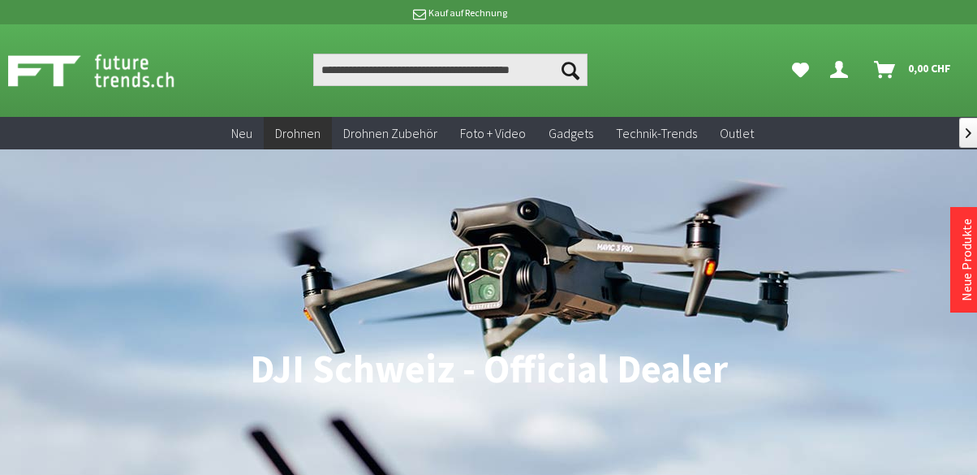 This screenshot has height=475, width=977. I want to click on a: Meine Favoriten, so click(800, 70).